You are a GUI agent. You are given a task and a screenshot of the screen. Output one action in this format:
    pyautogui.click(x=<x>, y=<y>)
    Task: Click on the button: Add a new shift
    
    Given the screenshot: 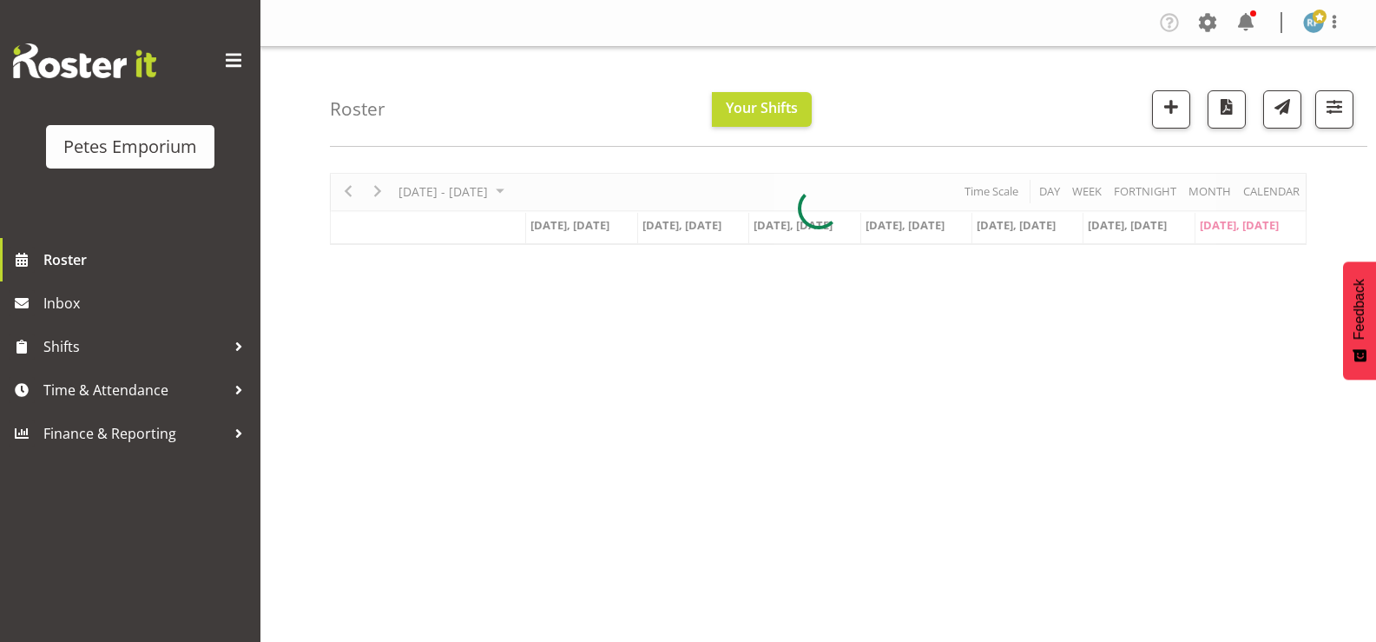 What is the action you would take?
    pyautogui.click(x=1171, y=109)
    